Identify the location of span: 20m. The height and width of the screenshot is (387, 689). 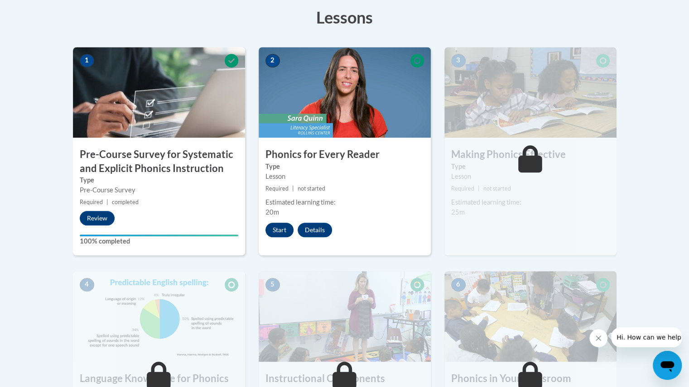
(272, 212).